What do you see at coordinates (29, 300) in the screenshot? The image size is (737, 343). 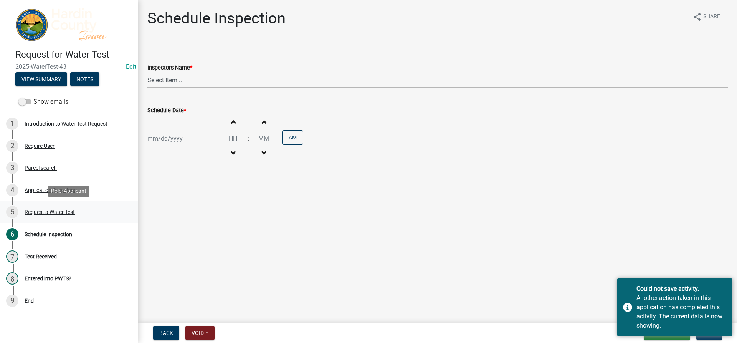 I see `div: End` at bounding box center [29, 300].